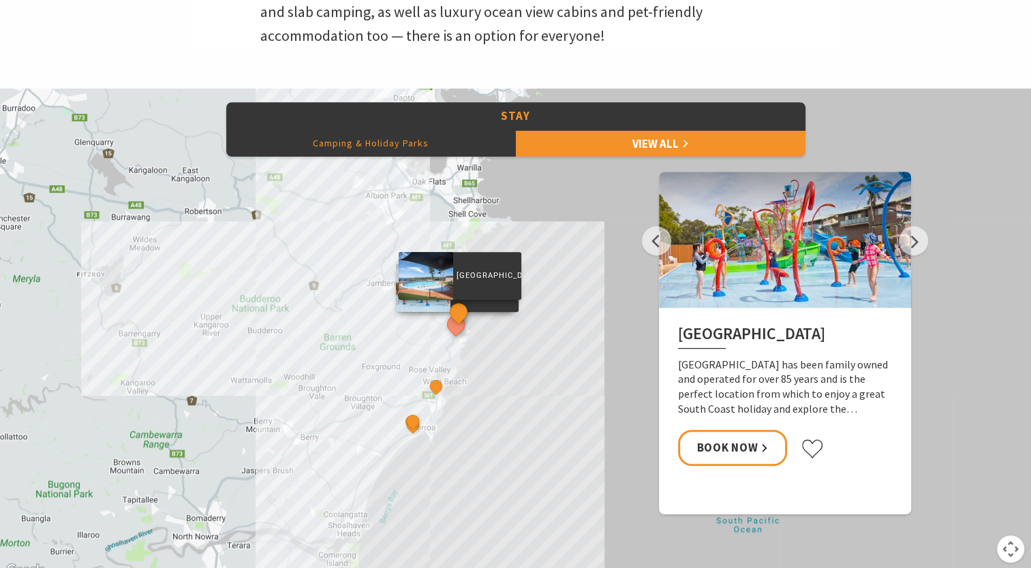 The width and height of the screenshot is (1031, 568). Describe the element at coordinates (371, 143) in the screenshot. I see `button: Camping & Holiday Parks` at that location.